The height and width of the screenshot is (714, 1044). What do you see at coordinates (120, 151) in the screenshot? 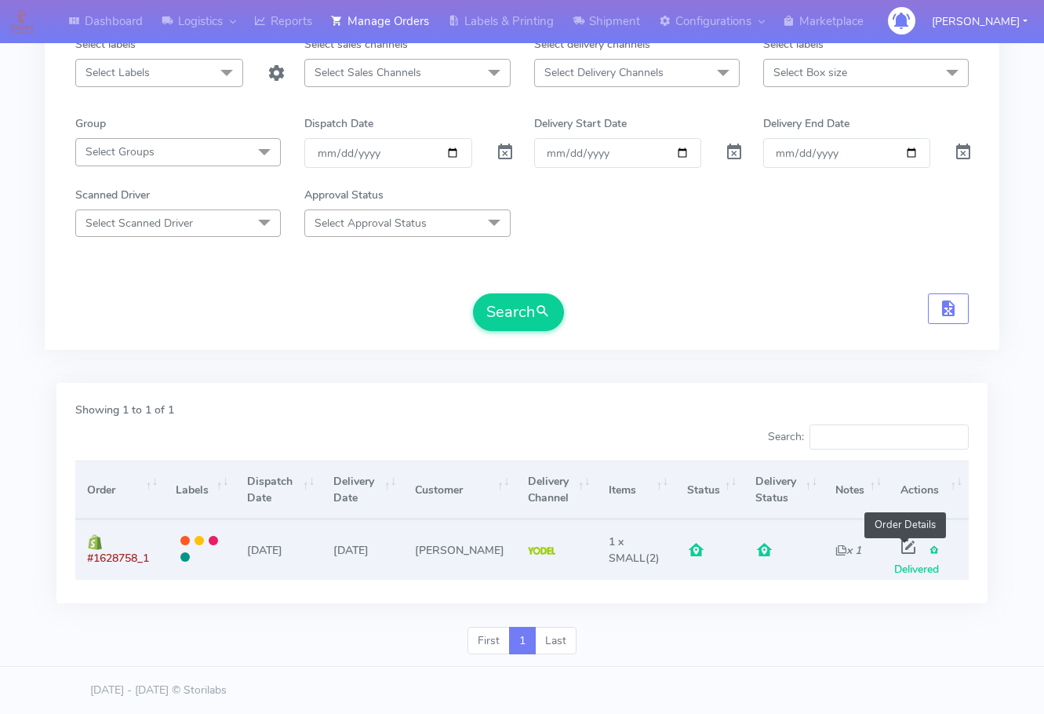
I see `span: Select Groups` at bounding box center [120, 151].